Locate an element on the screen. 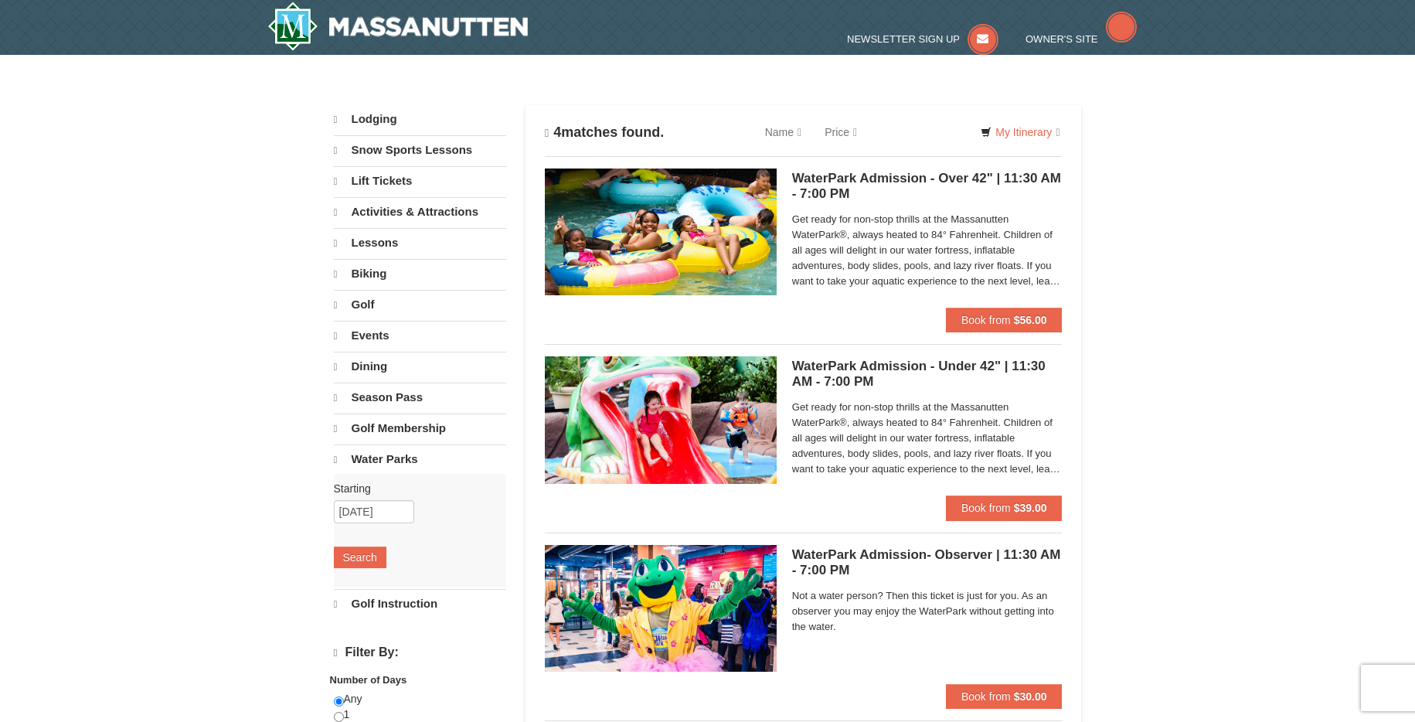 The height and width of the screenshot is (722, 1415). a: Lodging is located at coordinates (420, 119).